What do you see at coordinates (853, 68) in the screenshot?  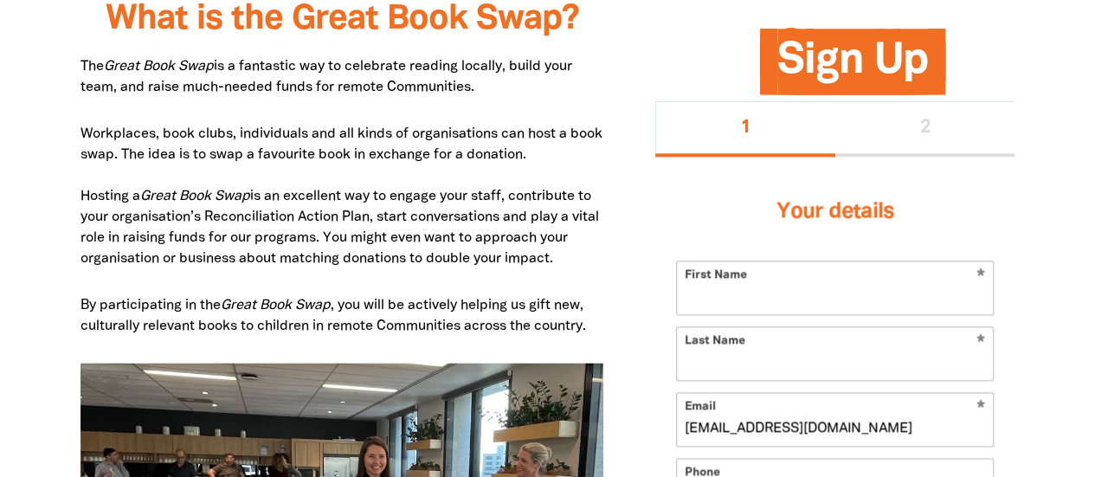 I see `span: Sign Up` at bounding box center [853, 68].